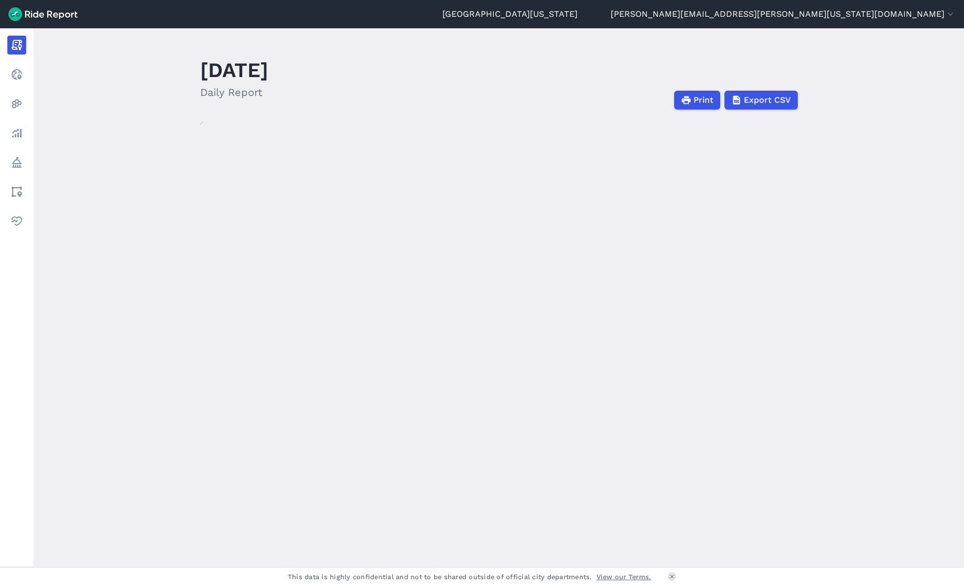  Describe the element at coordinates (768, 100) in the screenshot. I see `span: Export CSV` at that location.